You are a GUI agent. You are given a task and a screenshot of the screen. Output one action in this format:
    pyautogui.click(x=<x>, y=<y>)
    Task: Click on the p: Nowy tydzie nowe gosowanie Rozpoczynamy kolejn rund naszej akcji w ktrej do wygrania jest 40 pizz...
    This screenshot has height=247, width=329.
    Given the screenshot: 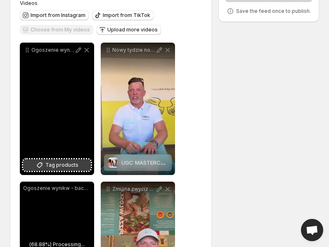 What is the action you would take?
    pyautogui.click(x=134, y=50)
    